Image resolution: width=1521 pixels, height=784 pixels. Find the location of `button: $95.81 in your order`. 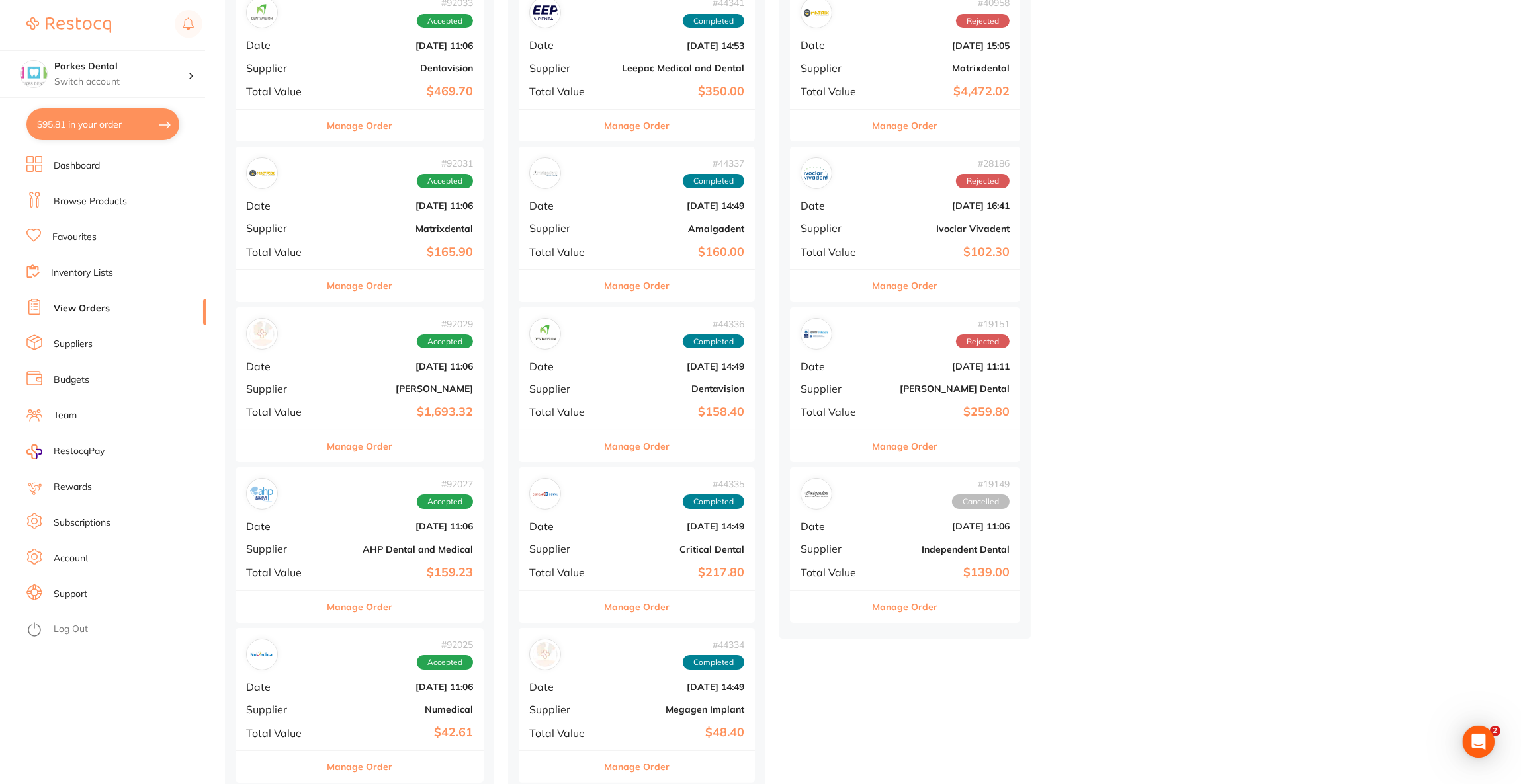

button: $95.81 in your order is located at coordinates (103, 125).